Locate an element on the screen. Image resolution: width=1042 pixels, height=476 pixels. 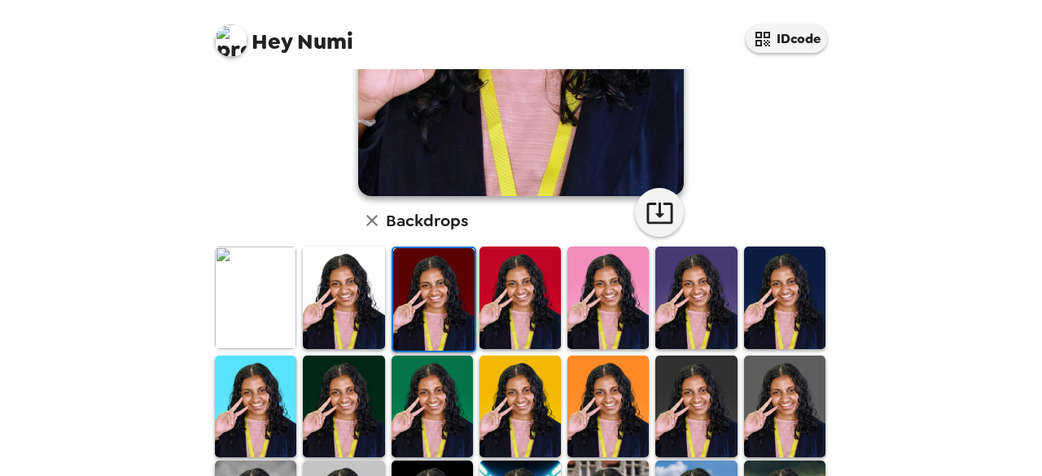
h6: Backdrops is located at coordinates (427, 221).